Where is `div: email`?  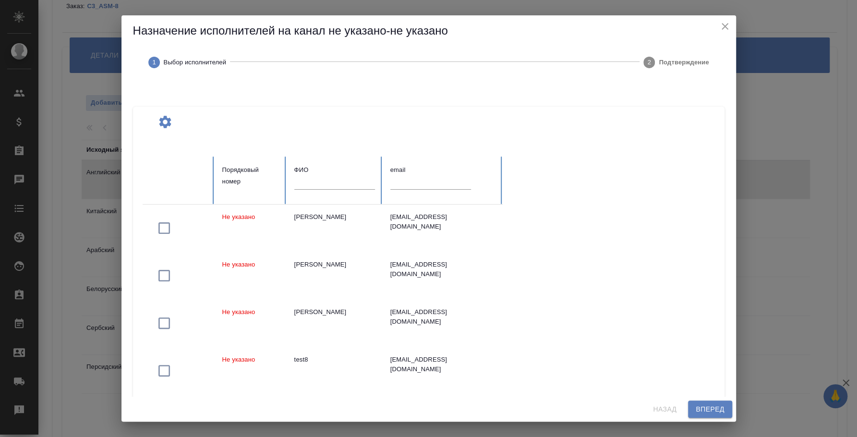 div: email is located at coordinates (443, 170).